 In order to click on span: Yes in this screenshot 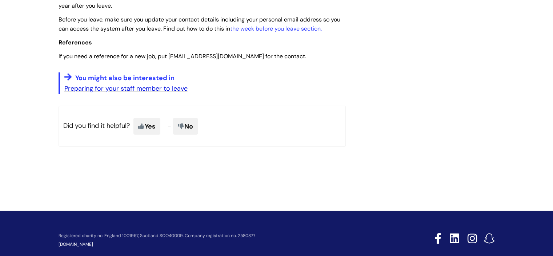, I will do `click(147, 126)`.